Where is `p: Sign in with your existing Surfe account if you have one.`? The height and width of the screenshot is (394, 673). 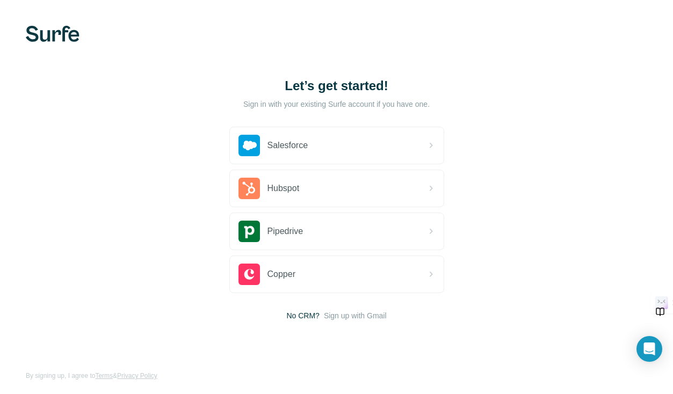 p: Sign in with your existing Surfe account if you have one. is located at coordinates (336, 104).